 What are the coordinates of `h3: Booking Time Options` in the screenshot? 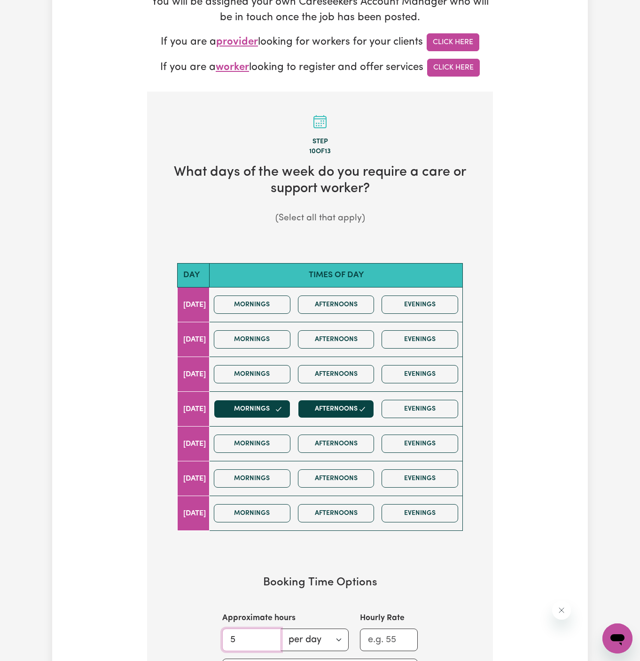 It's located at (320, 582).